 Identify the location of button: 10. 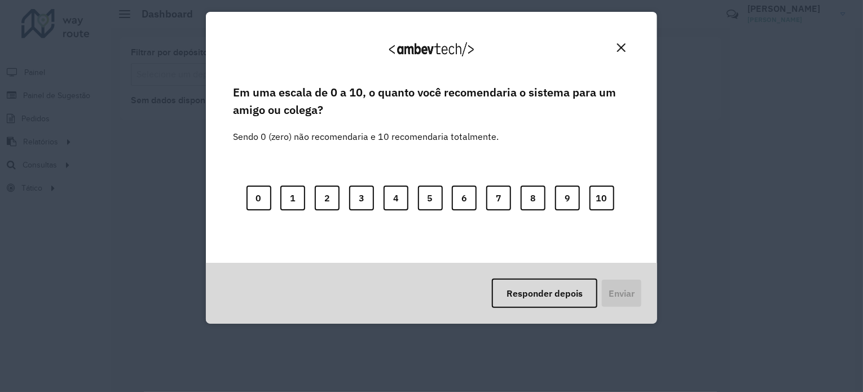
(602, 198).